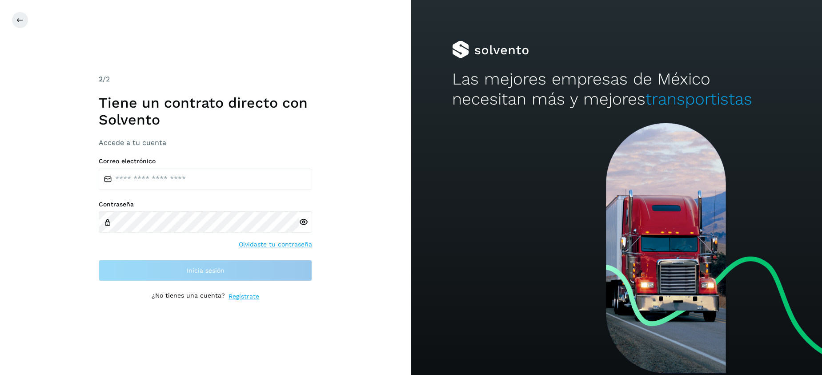  What do you see at coordinates (699, 99) in the screenshot?
I see `span: transportistas` at bounding box center [699, 99].